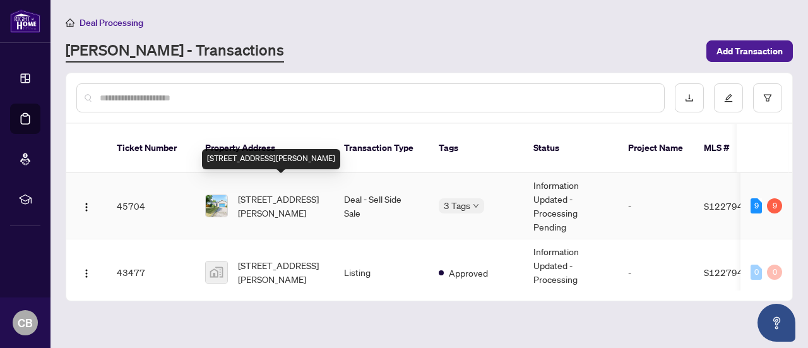 This screenshot has height=348, width=808. What do you see at coordinates (381, 272) in the screenshot?
I see `td: Listing` at bounding box center [381, 272].